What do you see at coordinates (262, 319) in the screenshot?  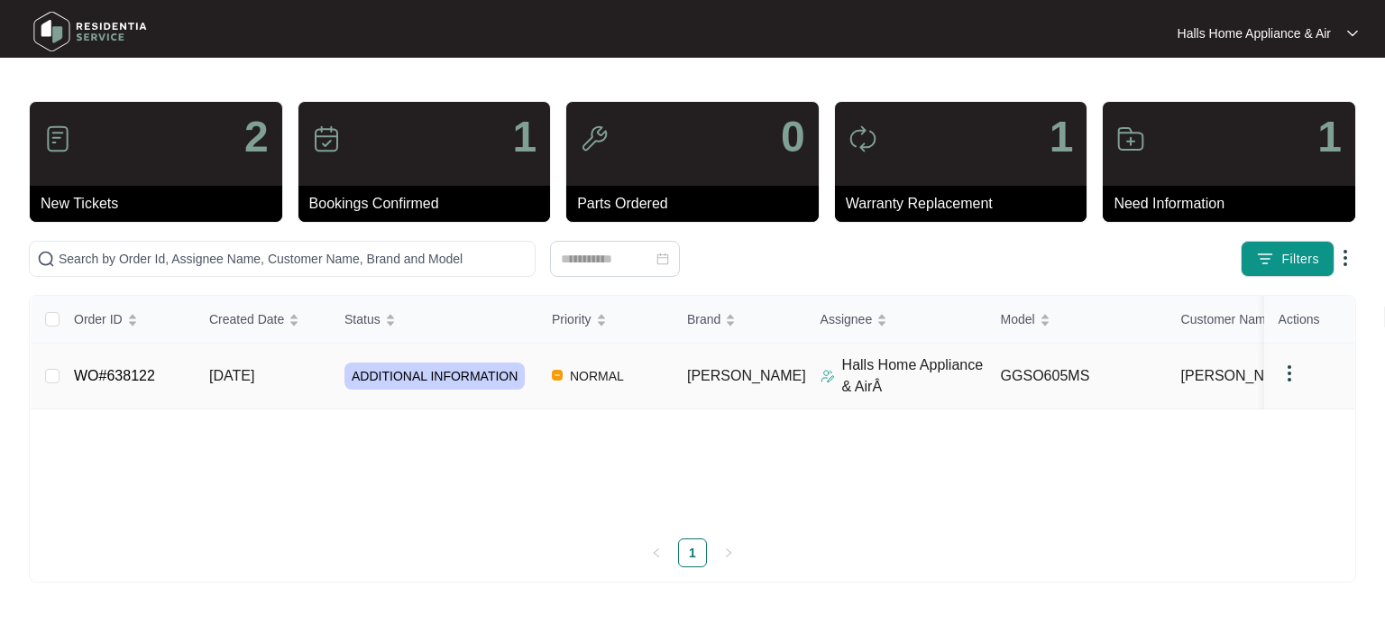 I see `th: Created Date` at bounding box center [262, 319].